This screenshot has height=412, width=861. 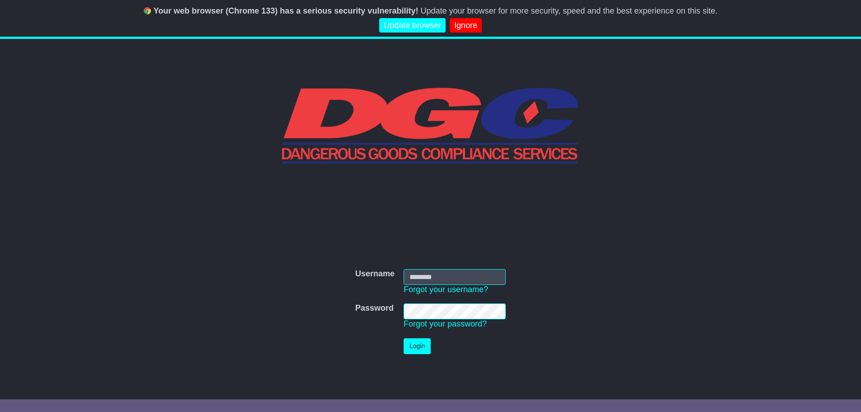 What do you see at coordinates (417, 346) in the screenshot?
I see `button: Login` at bounding box center [417, 346].